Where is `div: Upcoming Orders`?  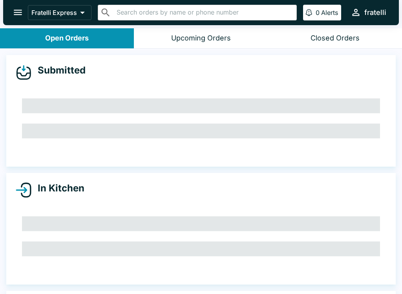
div: Upcoming Orders is located at coordinates (201, 38).